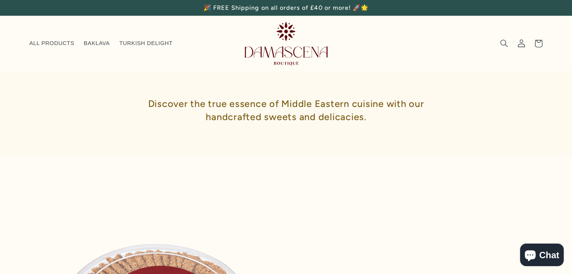  What do you see at coordinates (286, 43) in the screenshot?
I see `a: Damascena Boutique` at bounding box center [286, 43].